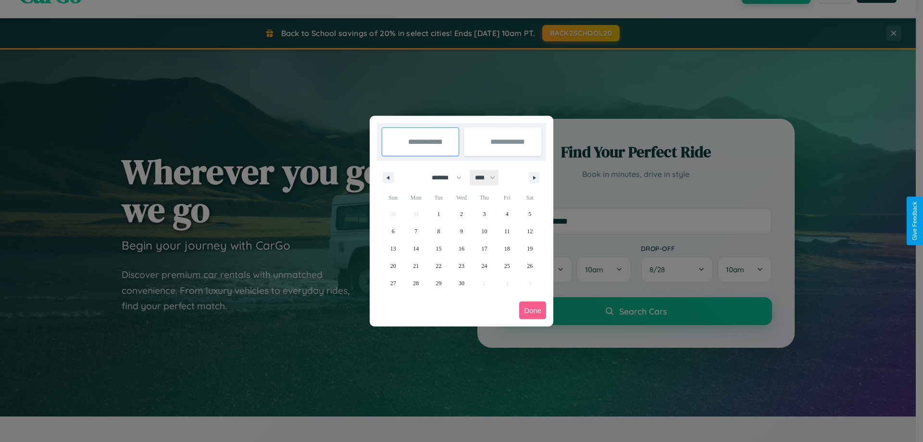 The height and width of the screenshot is (442, 923). I want to click on span: 8, so click(439, 231).